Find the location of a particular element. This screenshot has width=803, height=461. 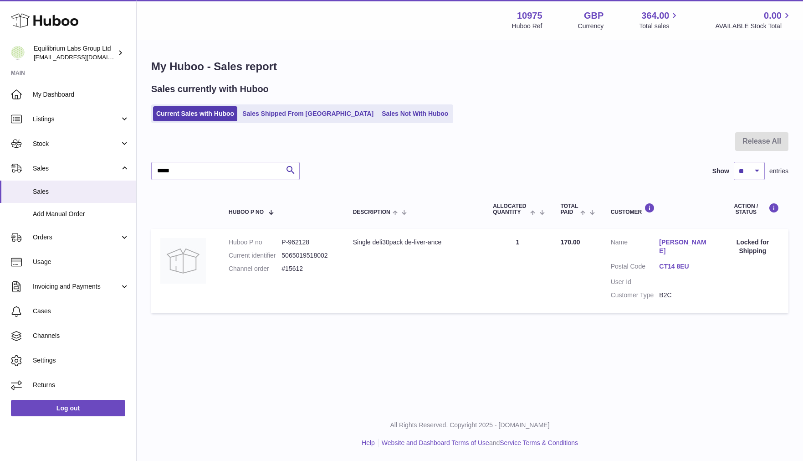

li: and is located at coordinates (478, 442).